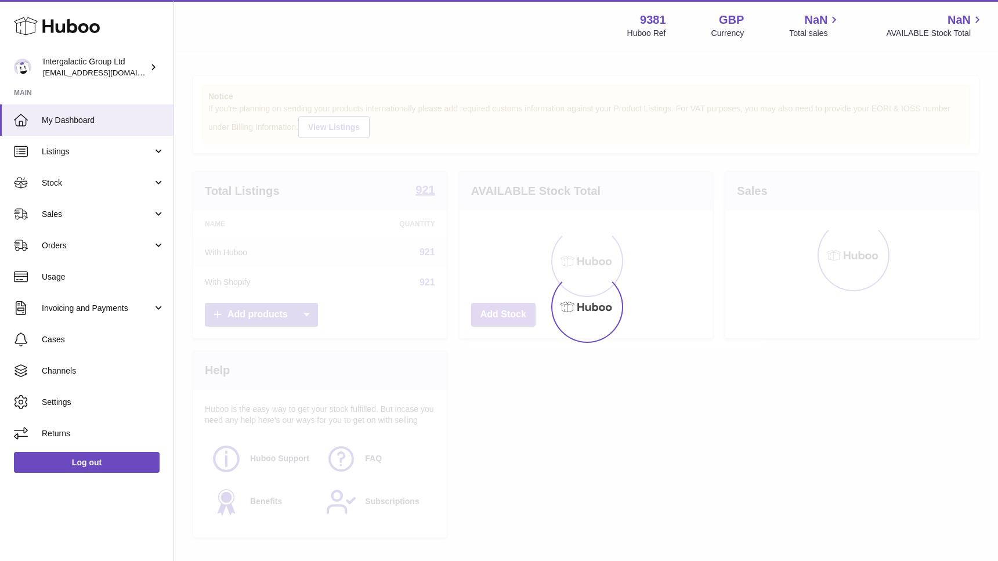 This screenshot has height=561, width=998. I want to click on img: info@junglistnetwork.com, so click(23, 67).